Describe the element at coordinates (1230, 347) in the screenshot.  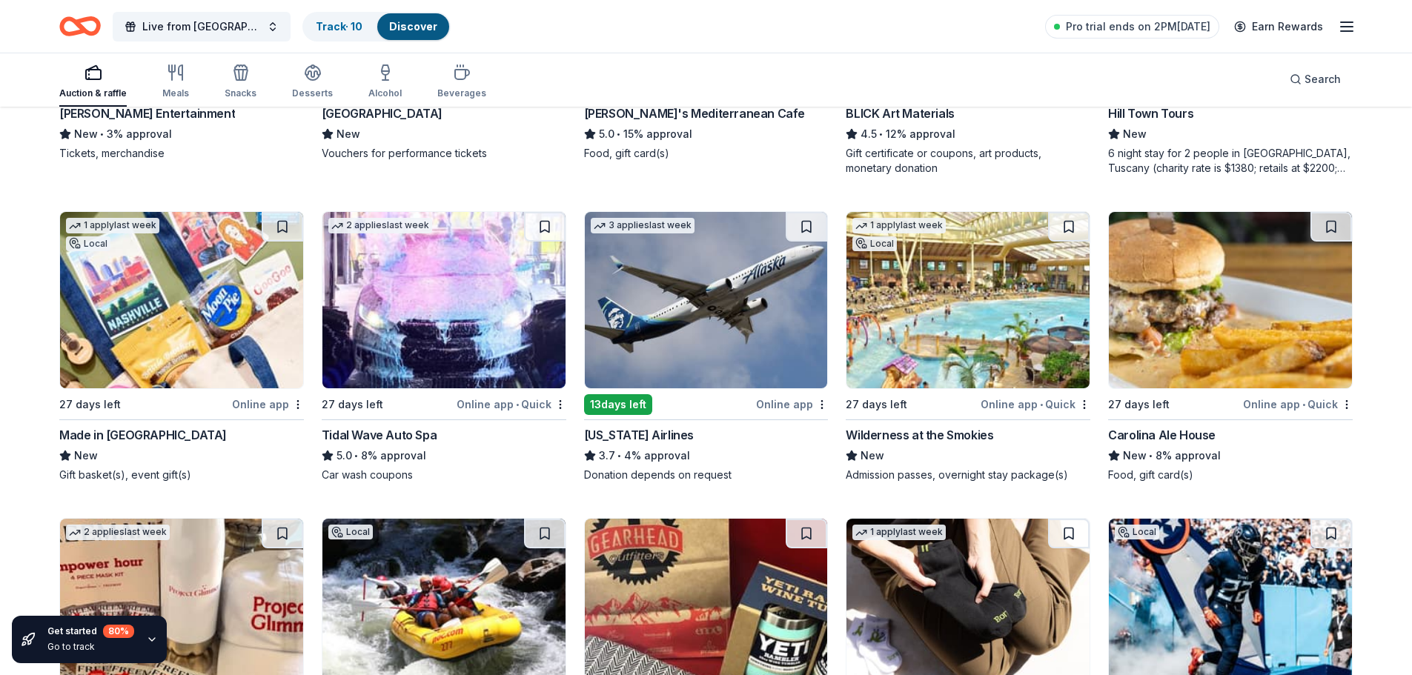
I see `a: Image for Carolina Ale House27 days leftOnline app•QuickCarolina Ale HouseNew•8% approvalFood, gi...` at that location.